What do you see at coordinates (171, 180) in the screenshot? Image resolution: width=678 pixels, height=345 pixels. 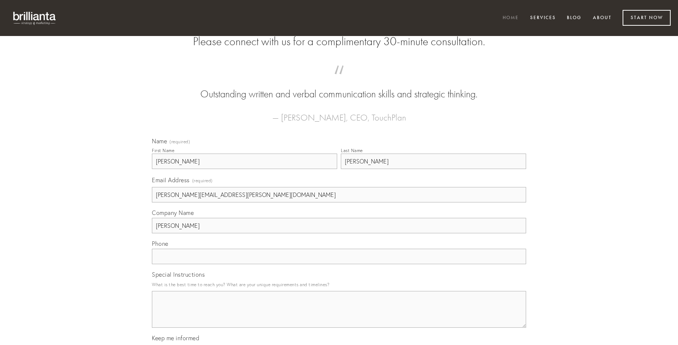 I see `span: Email Address` at bounding box center [171, 180].